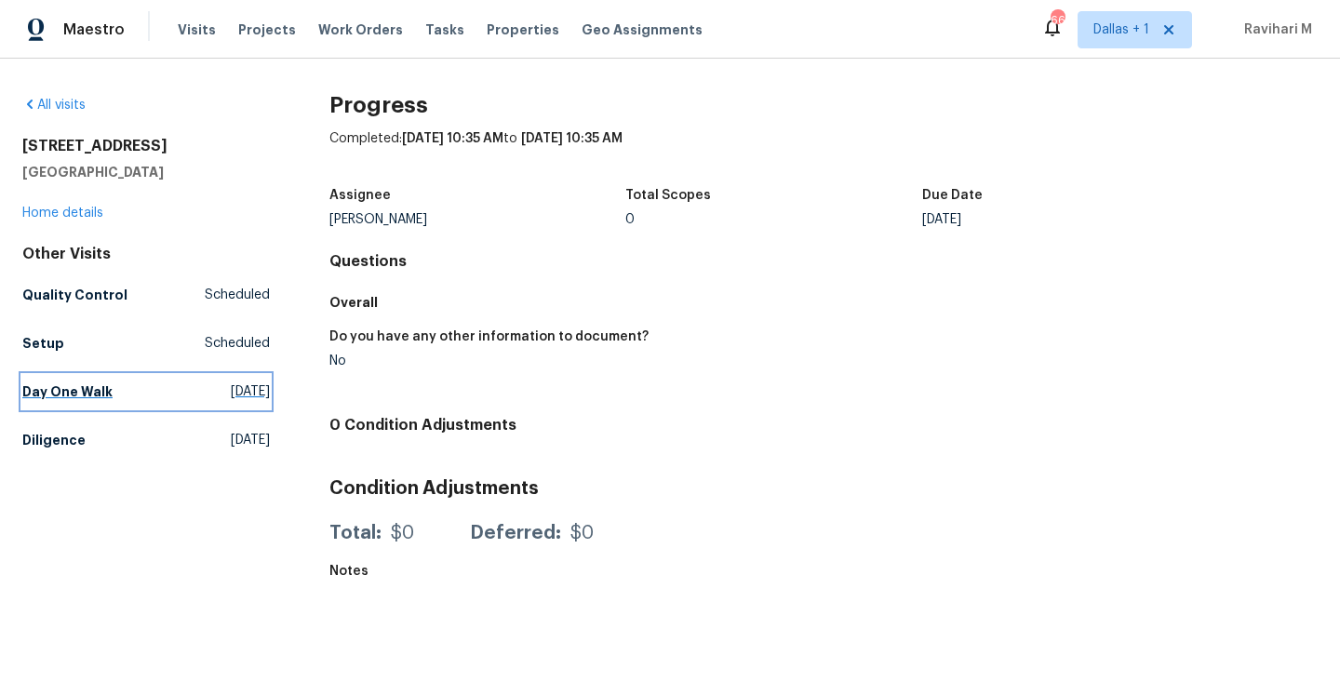  Describe the element at coordinates (824, 105) in the screenshot. I see `h2: Progress` at that location.